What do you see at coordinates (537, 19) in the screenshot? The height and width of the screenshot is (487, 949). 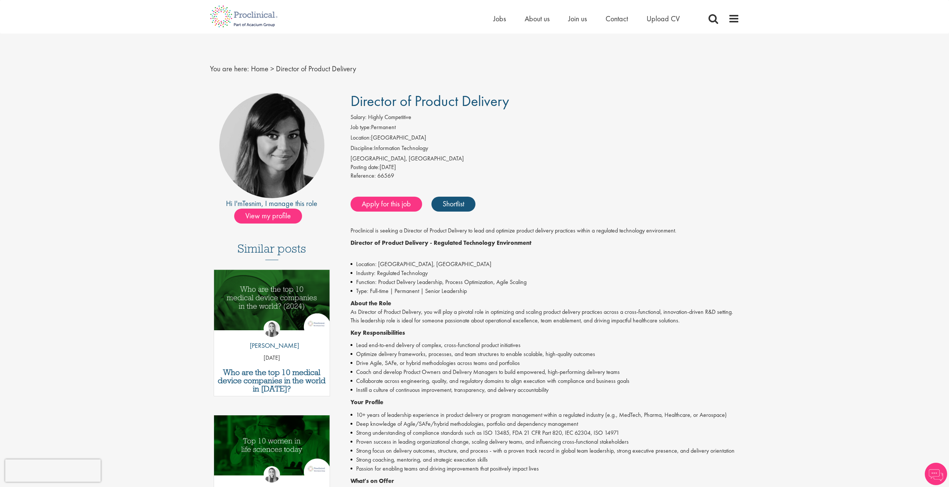 I see `span: About us` at bounding box center [537, 19].